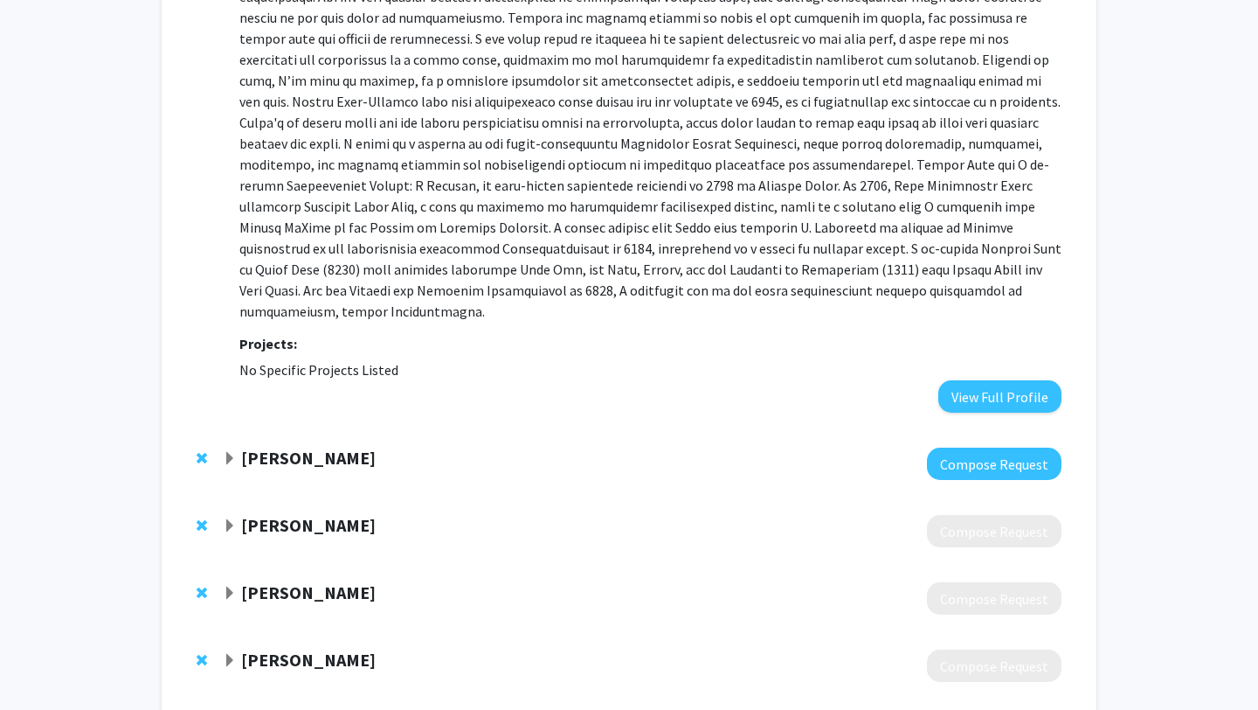 This screenshot has height=710, width=1258. What do you see at coordinates (268, 343) in the screenshot?
I see `strong: Projects:` at bounding box center [268, 343].